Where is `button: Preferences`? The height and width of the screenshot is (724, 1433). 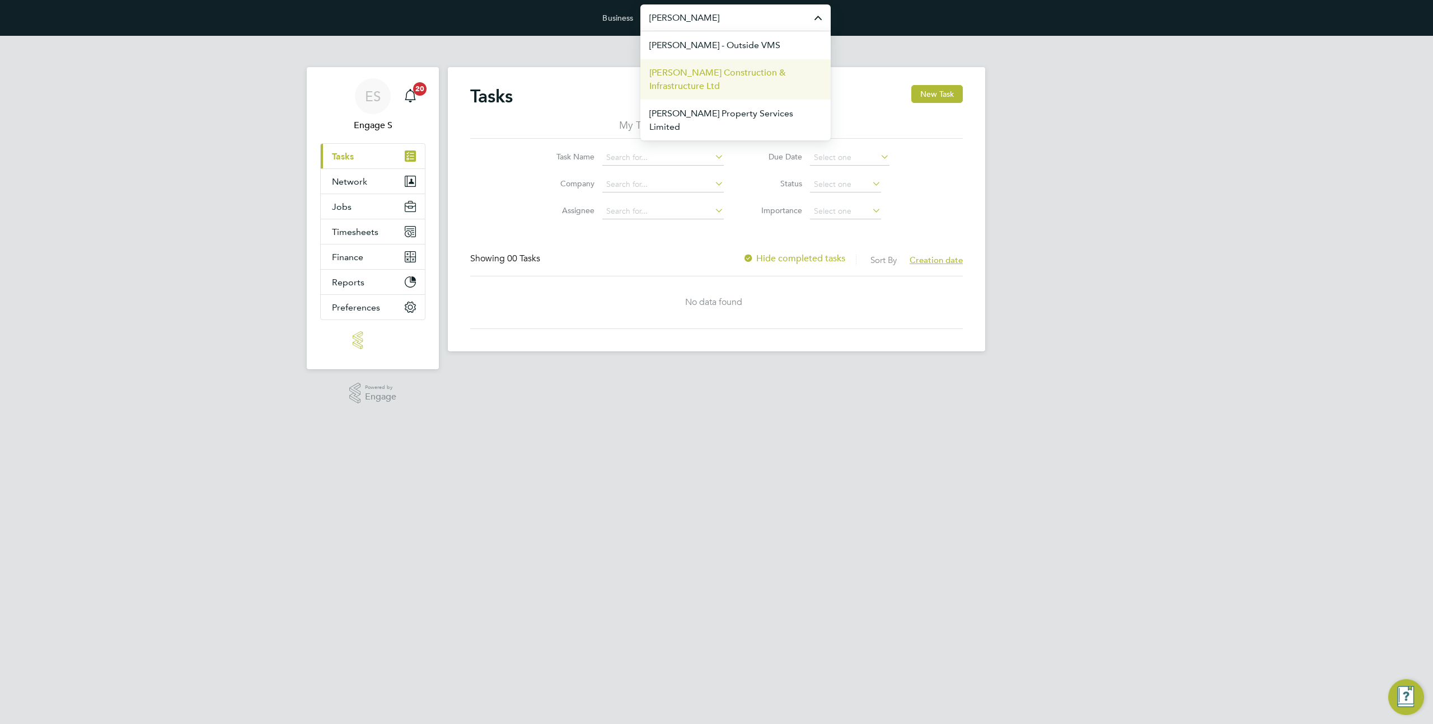 button: Preferences is located at coordinates (373, 307).